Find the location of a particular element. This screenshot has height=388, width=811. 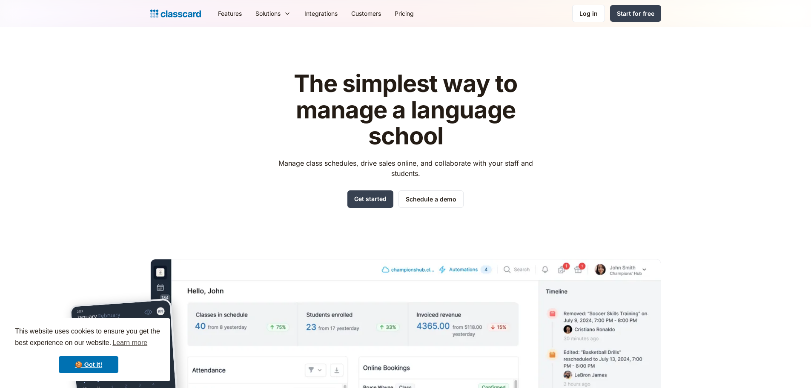

div: Start for free is located at coordinates (636, 13).